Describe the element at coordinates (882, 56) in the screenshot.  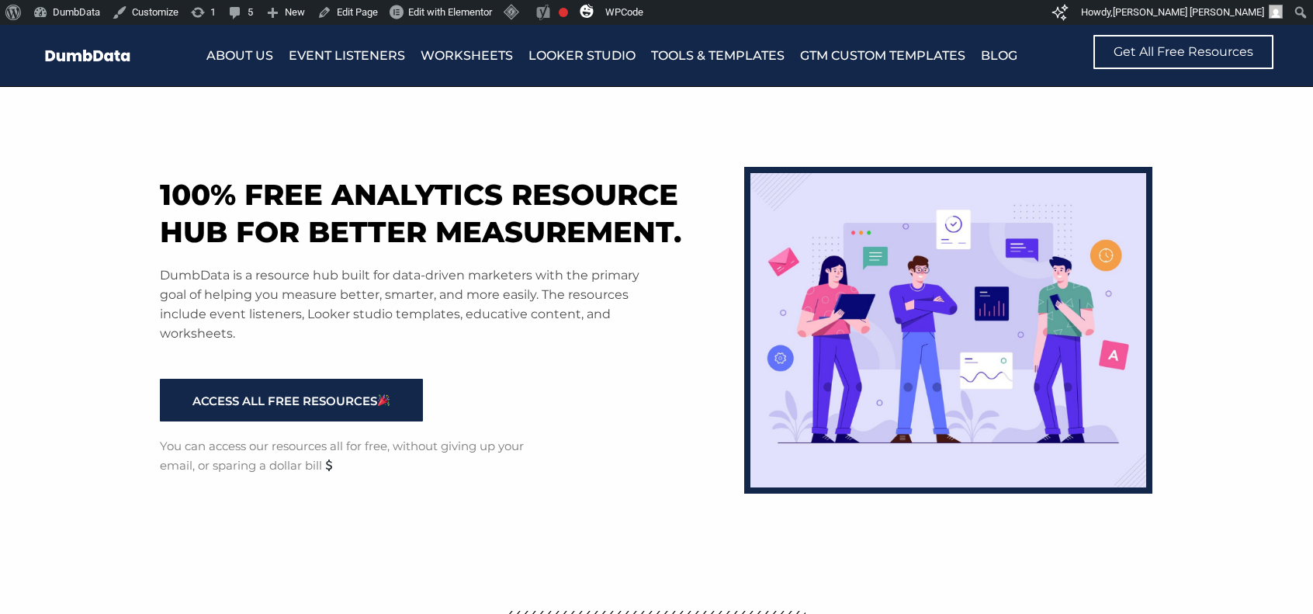
I see `a: GTM Custom Templates` at that location.